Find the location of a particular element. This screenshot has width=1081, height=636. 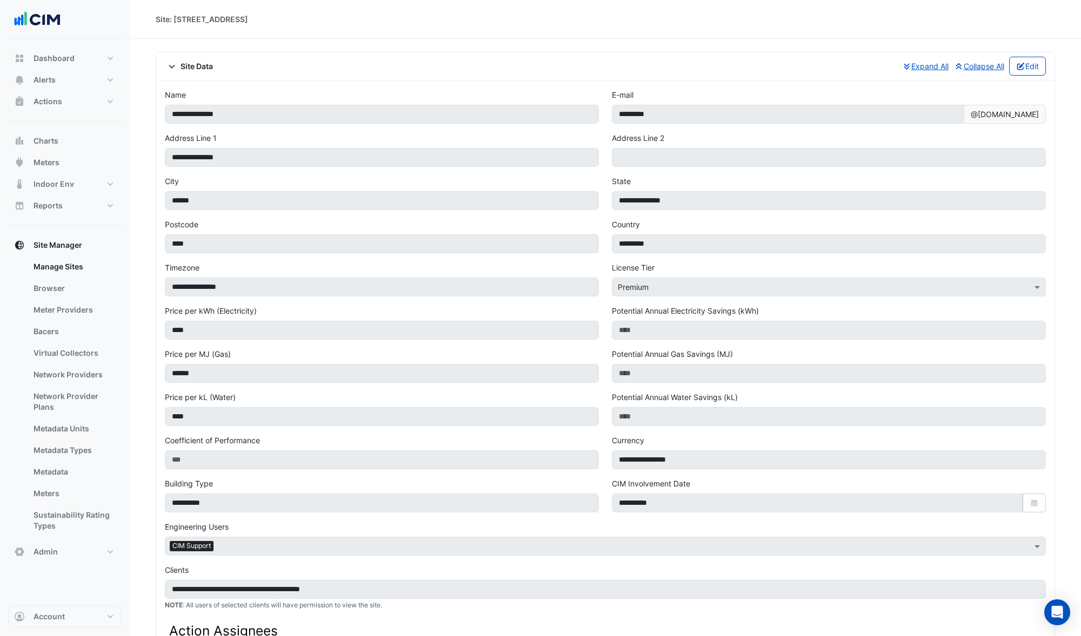

span: Admin is located at coordinates (45, 552).